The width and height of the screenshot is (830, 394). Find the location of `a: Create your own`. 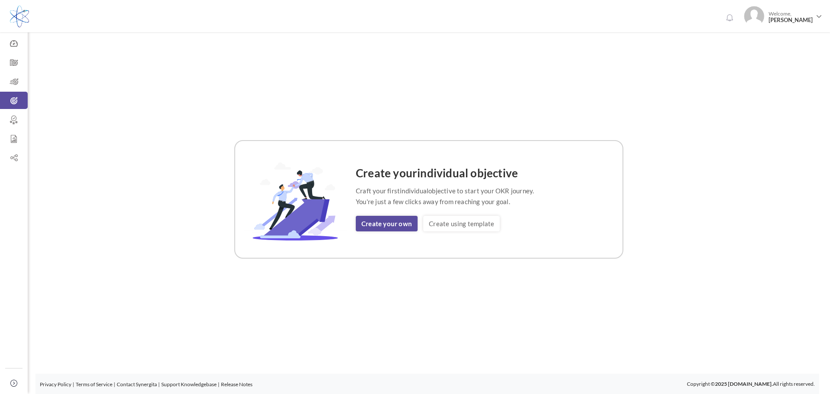

a: Create your own is located at coordinates (387, 224).